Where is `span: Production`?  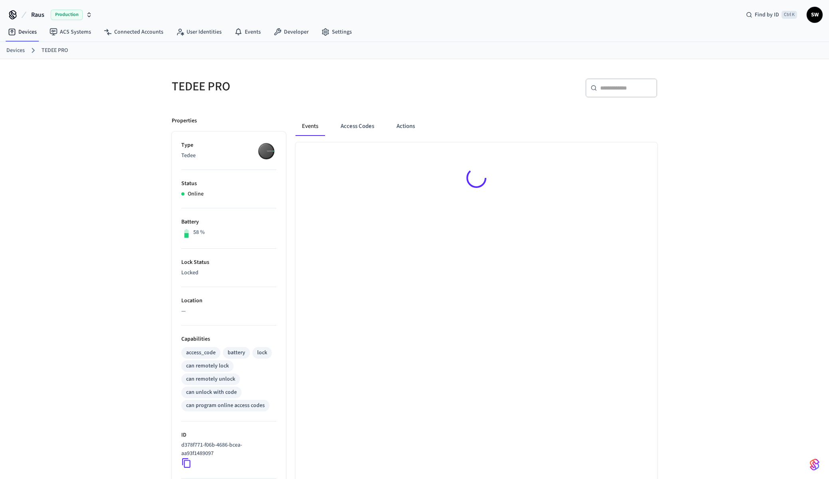
span: Production is located at coordinates (67, 15).